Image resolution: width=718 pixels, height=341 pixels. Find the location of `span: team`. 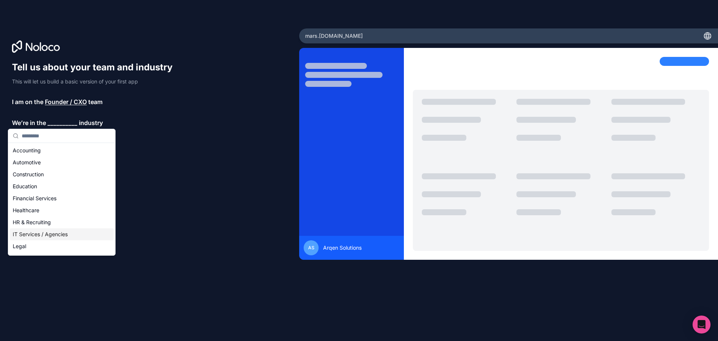

span: team is located at coordinates (95, 102).